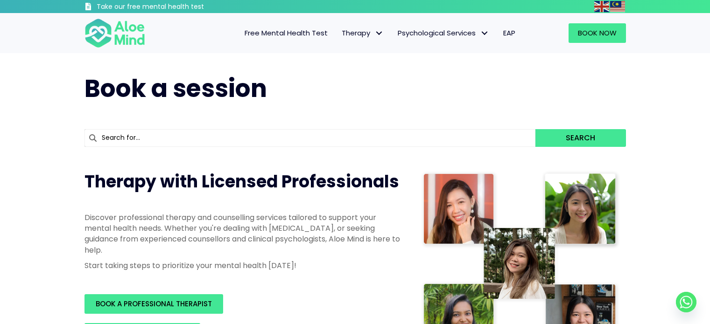  Describe the element at coordinates (154, 304) in the screenshot. I see `span: BOOK A PROFESSIONAL THERAPIST` at that location.